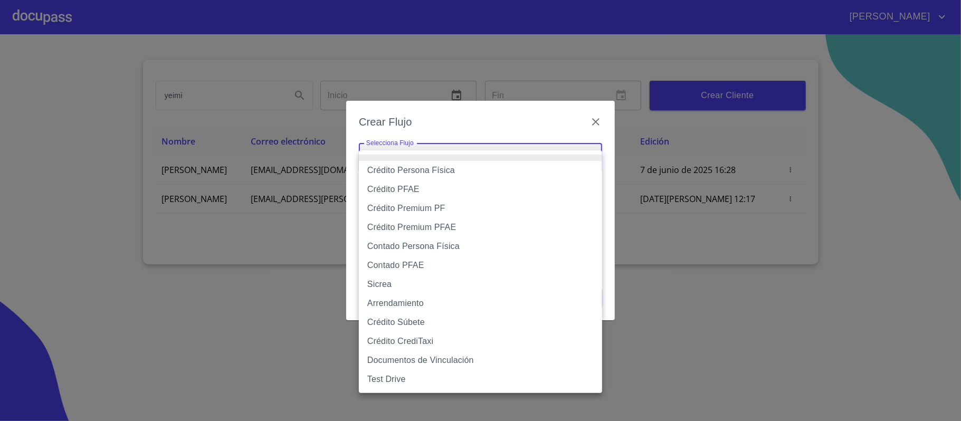 This screenshot has width=961, height=421. What do you see at coordinates (480, 360) in the screenshot?
I see `li: Documentos de Vinculación` at bounding box center [480, 360].